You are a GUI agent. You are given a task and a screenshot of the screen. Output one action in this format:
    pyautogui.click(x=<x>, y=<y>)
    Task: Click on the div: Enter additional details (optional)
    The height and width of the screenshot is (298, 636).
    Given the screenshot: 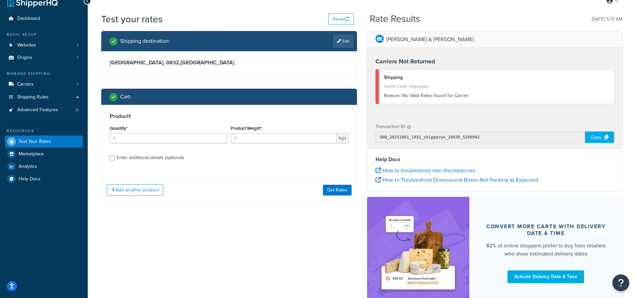 What is the action you would take?
    pyautogui.click(x=150, y=158)
    